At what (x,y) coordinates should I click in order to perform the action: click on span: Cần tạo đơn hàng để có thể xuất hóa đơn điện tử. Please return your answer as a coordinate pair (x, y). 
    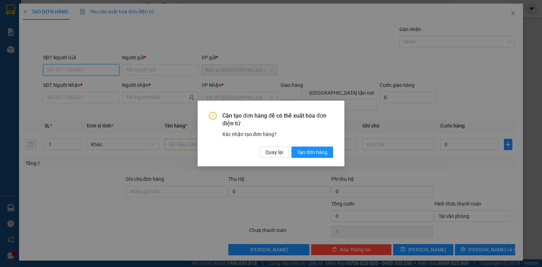
    Looking at the image, I should click on (278, 120).